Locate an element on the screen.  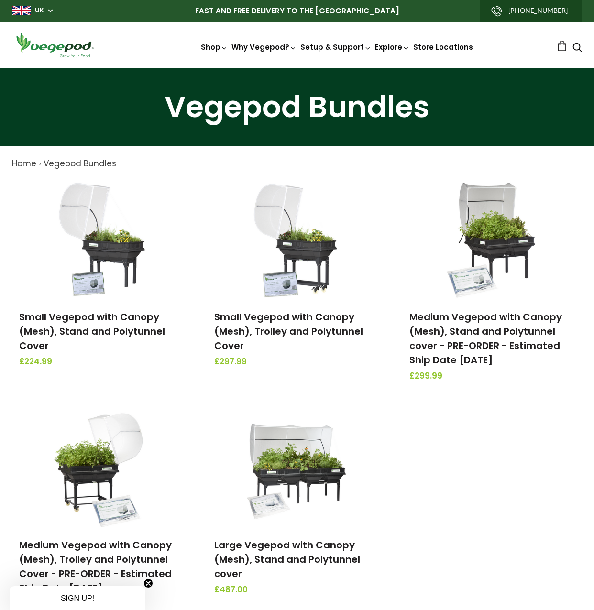
a: Vegepod Bundles is located at coordinates (80, 164).